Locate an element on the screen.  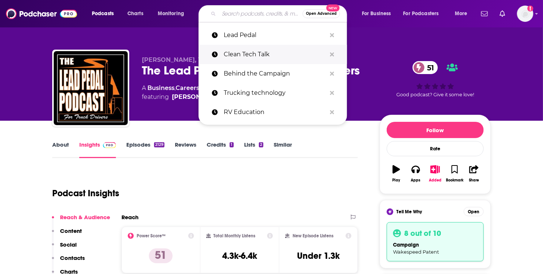
a: Reviews is located at coordinates (185, 150).